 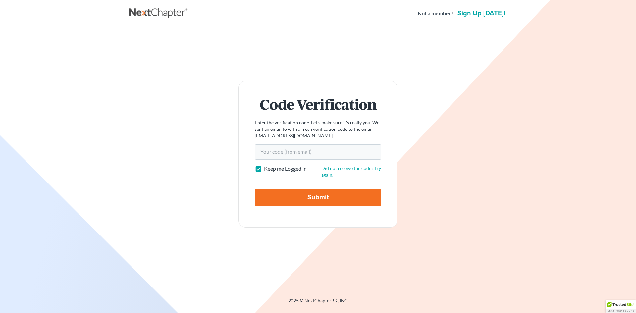 What do you see at coordinates (318, 303) in the screenshot?
I see `div: 2025 © NextChapterBK, INC` at bounding box center [318, 303].